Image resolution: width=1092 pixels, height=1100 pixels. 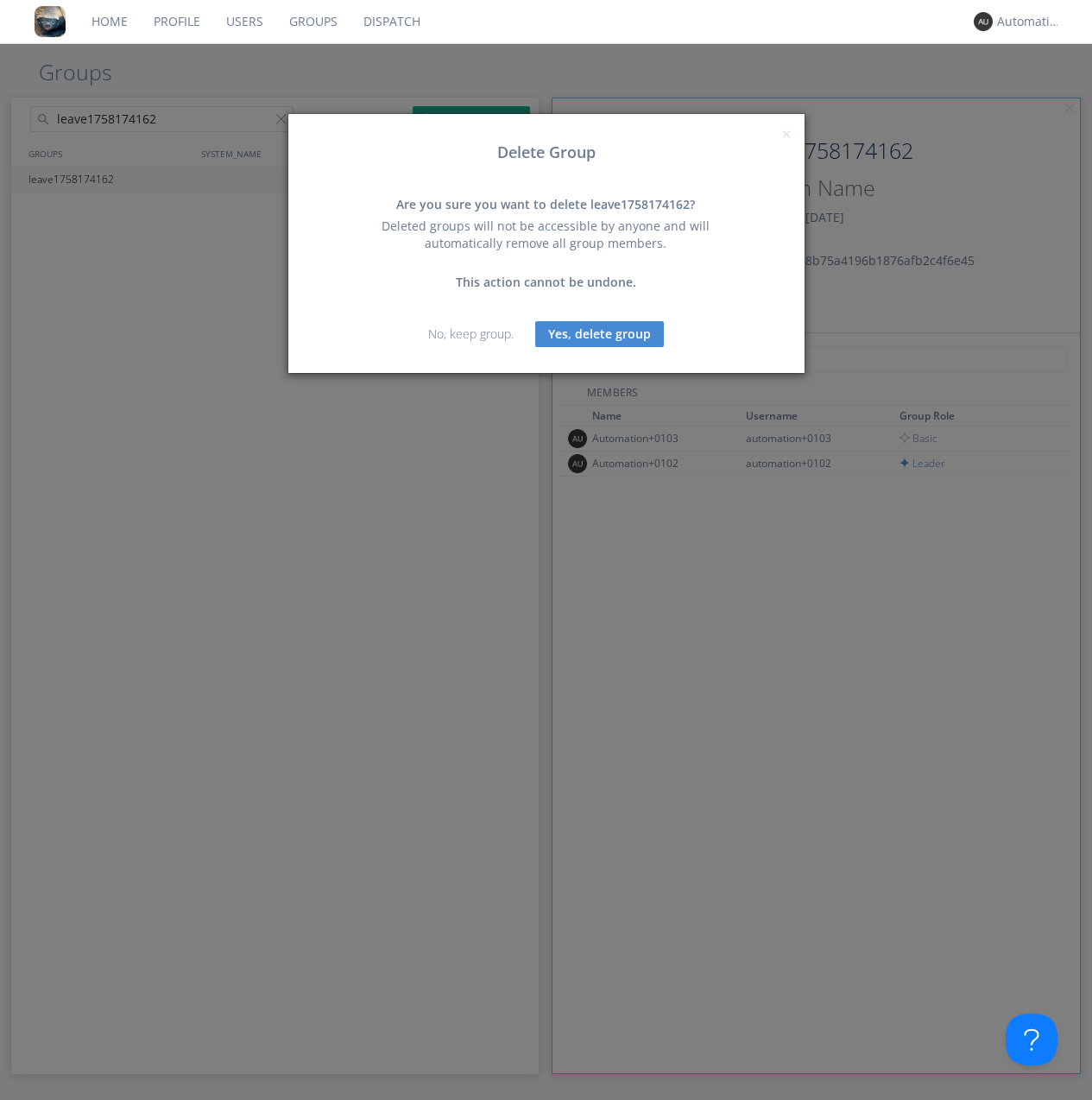 What do you see at coordinates (546, 283) in the screenshot?
I see `div: This action cannot be undone.` at bounding box center [546, 283].